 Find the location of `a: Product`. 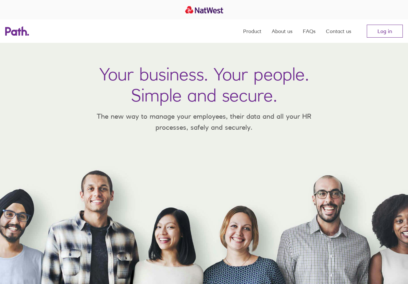

a: Product is located at coordinates (252, 31).